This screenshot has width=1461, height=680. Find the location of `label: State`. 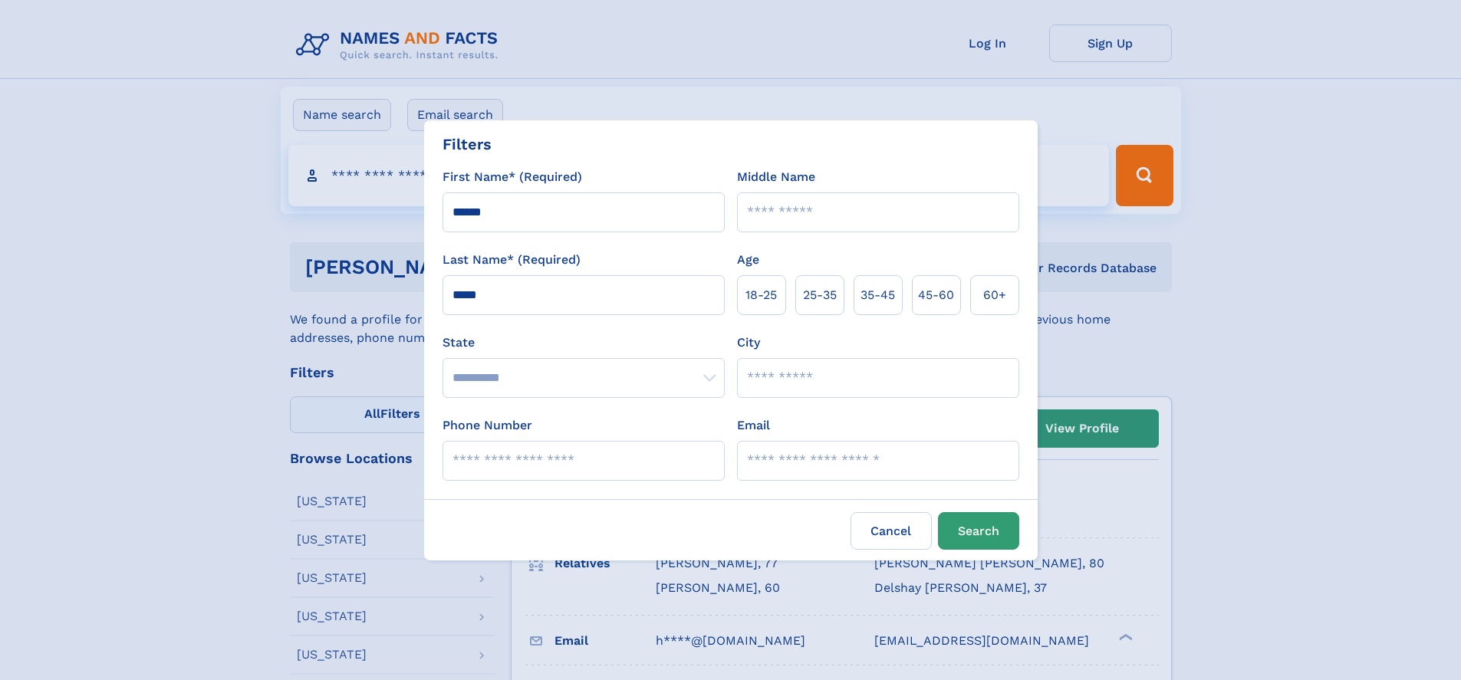

label: State is located at coordinates (584, 343).